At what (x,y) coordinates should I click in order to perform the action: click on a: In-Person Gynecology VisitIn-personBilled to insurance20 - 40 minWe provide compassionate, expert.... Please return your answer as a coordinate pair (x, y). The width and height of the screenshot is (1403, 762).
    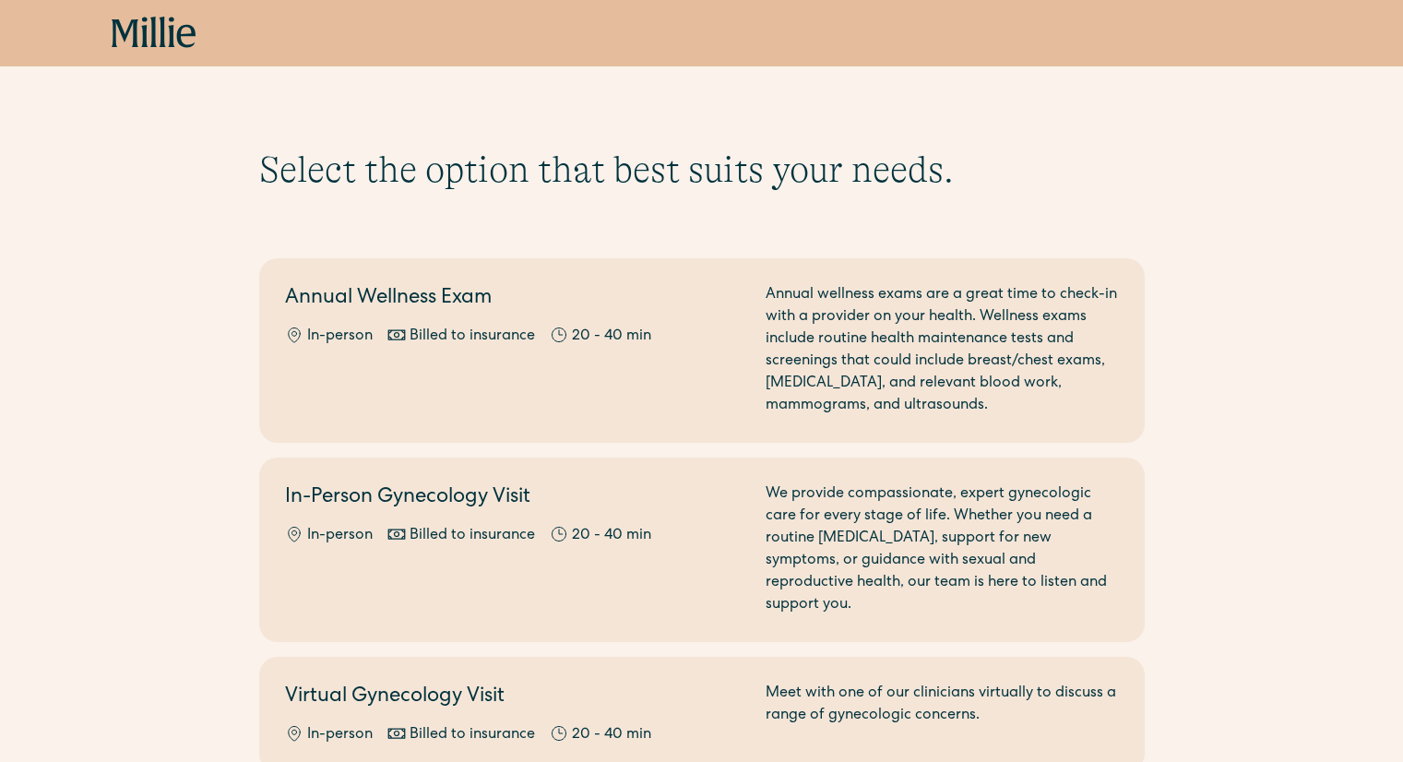
    Looking at the image, I should click on (702, 550).